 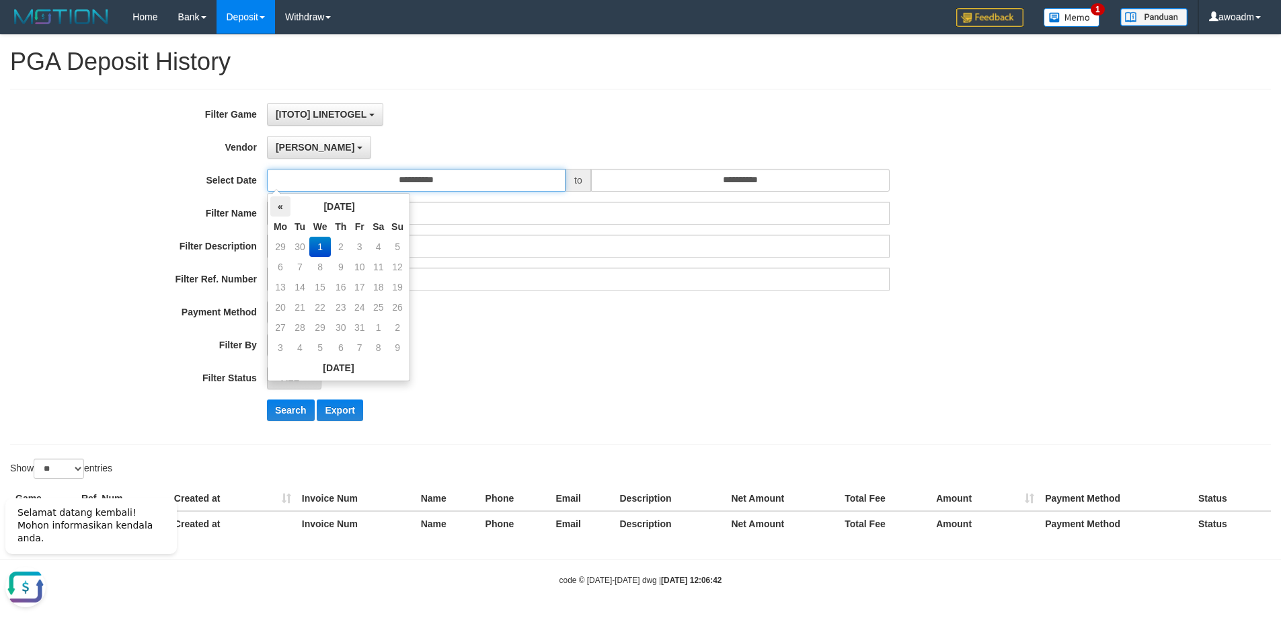 What do you see at coordinates (280, 307) in the screenshot?
I see `td: 20` at bounding box center [280, 307].